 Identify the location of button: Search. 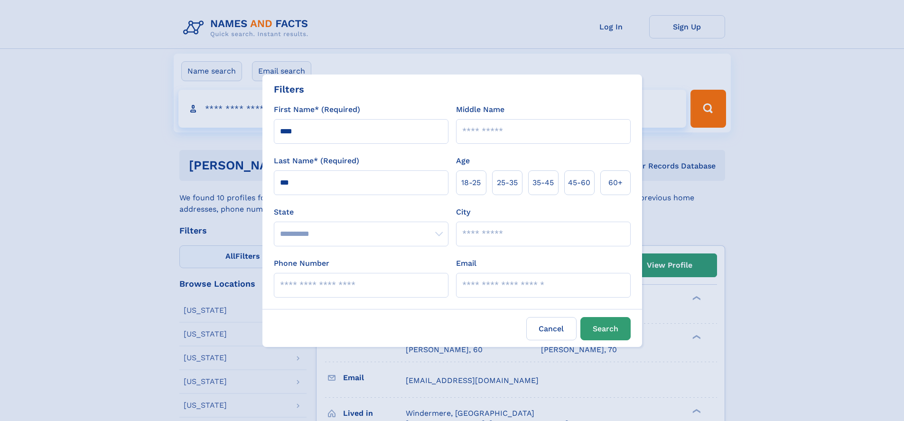
(606, 328).